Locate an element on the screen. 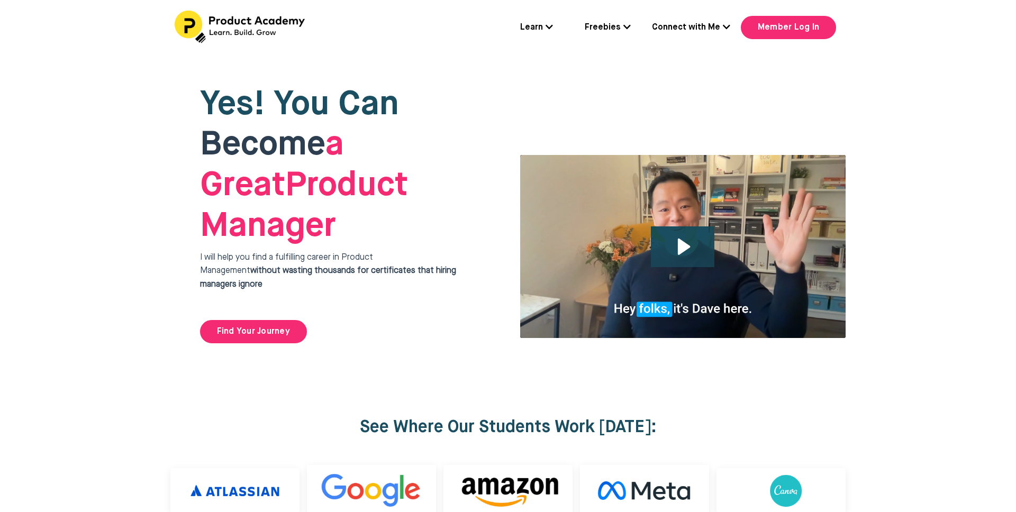 The height and width of the screenshot is (512, 1016). span: Become is located at coordinates (262, 145).